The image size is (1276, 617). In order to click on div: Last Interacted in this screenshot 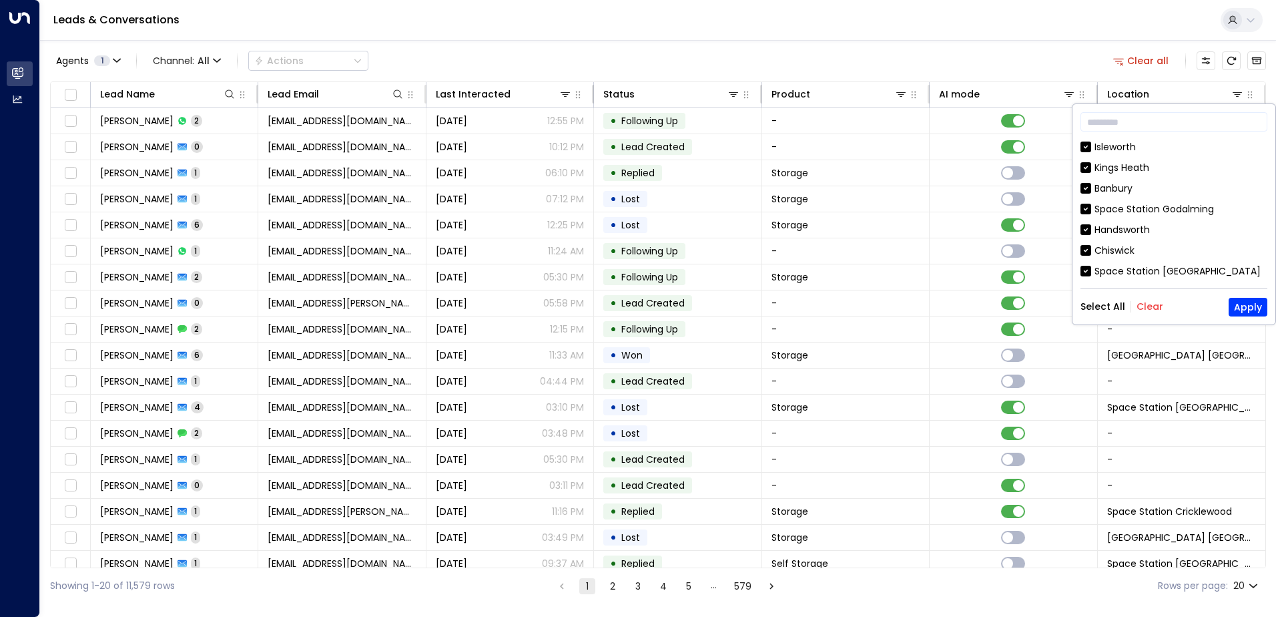, I will do `click(504, 94)`.